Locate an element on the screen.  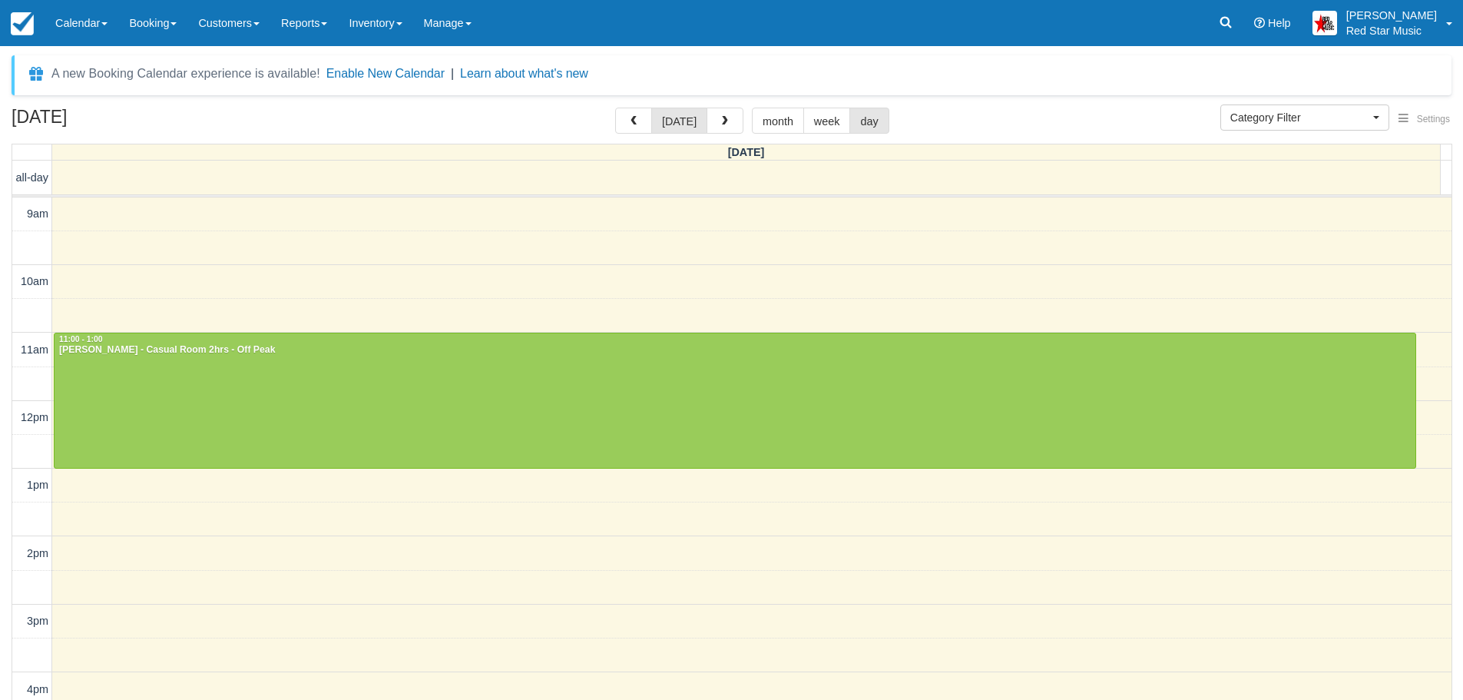
img: checkfront-main-nav-mini-logo.png is located at coordinates (22, 24).